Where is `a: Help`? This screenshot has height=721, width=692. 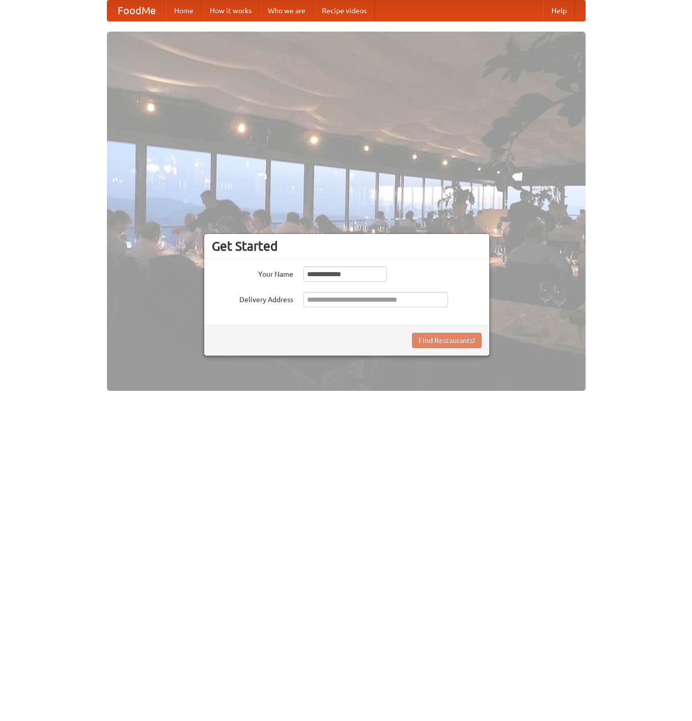 a: Help is located at coordinates (559, 11).